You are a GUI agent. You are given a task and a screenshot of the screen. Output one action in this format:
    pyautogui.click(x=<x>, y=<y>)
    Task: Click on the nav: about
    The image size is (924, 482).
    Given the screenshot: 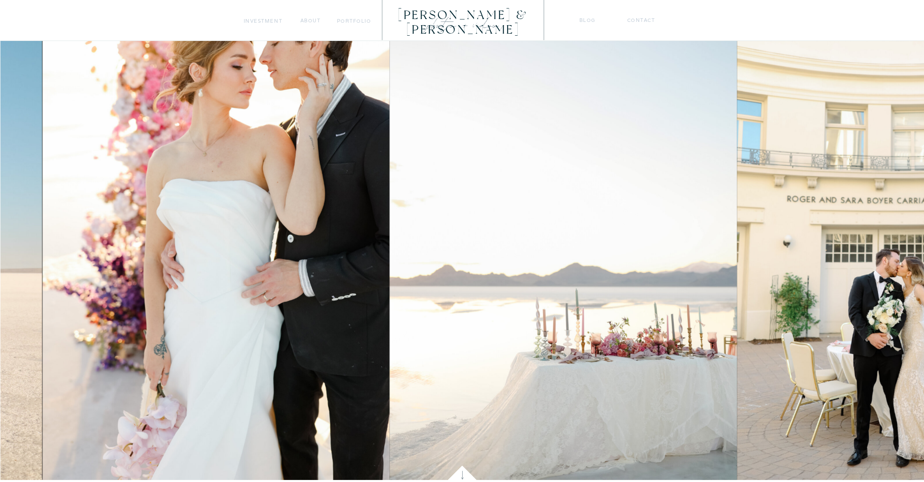 What is the action you would take?
    pyautogui.click(x=311, y=20)
    